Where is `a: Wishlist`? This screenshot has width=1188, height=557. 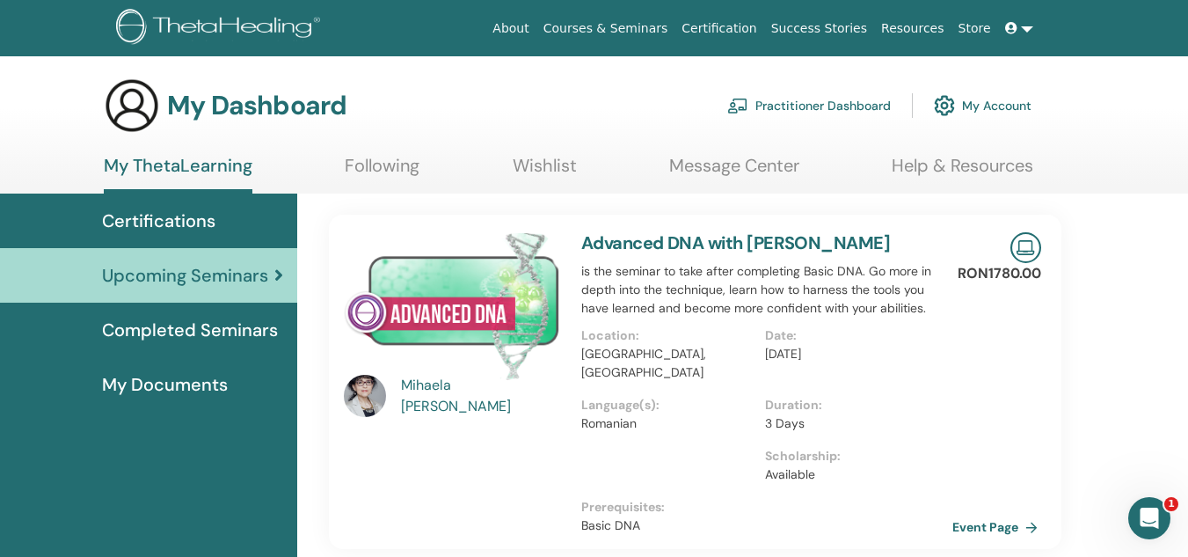 a: Wishlist is located at coordinates (544, 171).